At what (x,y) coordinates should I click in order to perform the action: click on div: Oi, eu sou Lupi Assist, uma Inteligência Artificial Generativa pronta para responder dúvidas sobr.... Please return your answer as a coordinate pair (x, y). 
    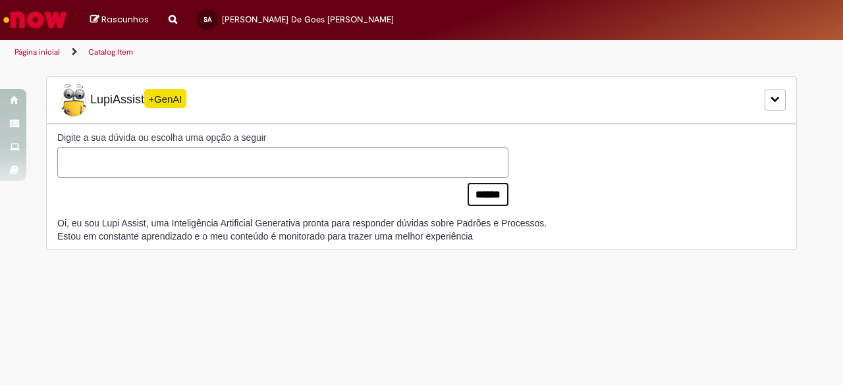
    Looking at the image, I should click on (301, 230).